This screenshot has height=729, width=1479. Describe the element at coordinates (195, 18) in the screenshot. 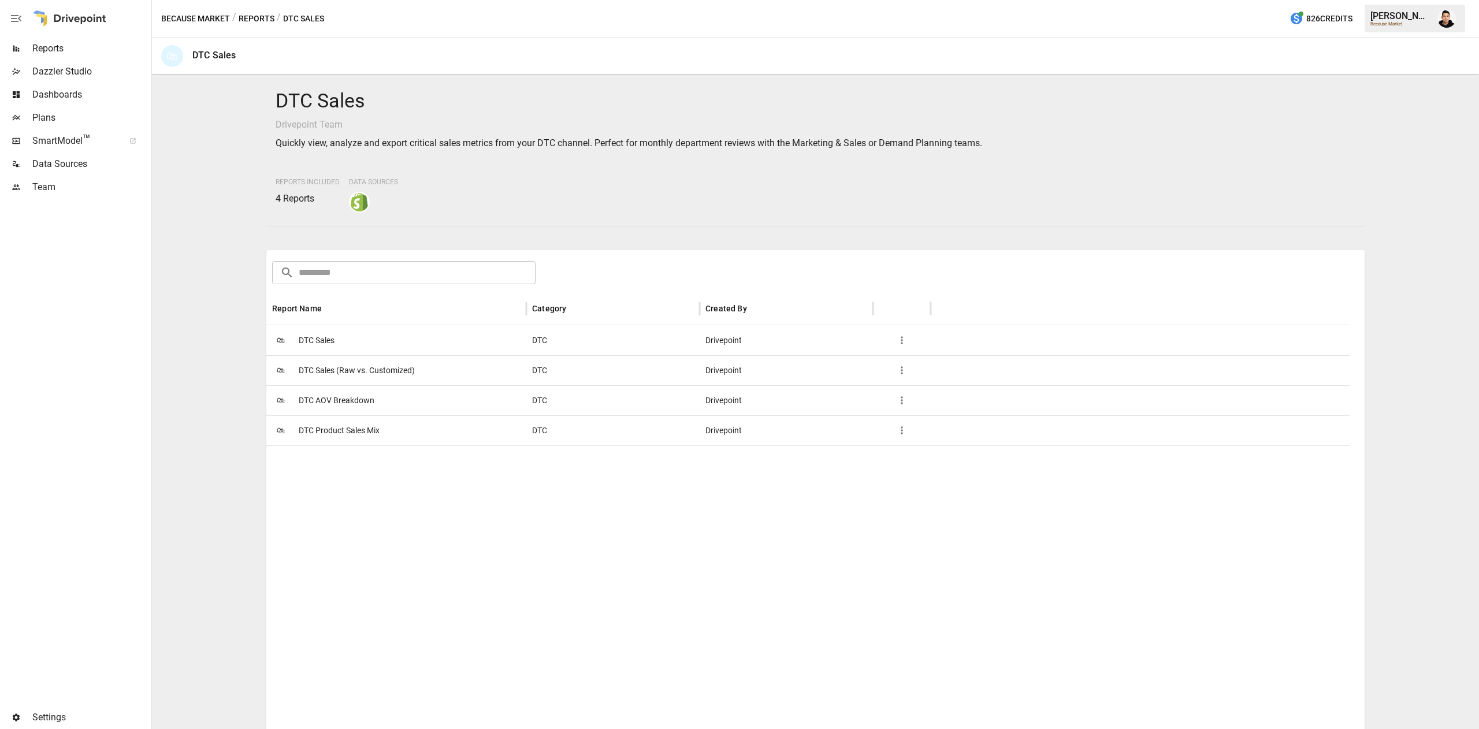

I see `button: Because Market` at that location.